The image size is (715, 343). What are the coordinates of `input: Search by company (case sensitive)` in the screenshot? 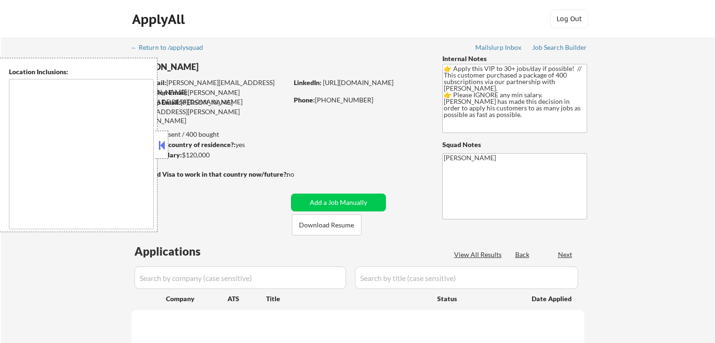 It's located at (240, 278).